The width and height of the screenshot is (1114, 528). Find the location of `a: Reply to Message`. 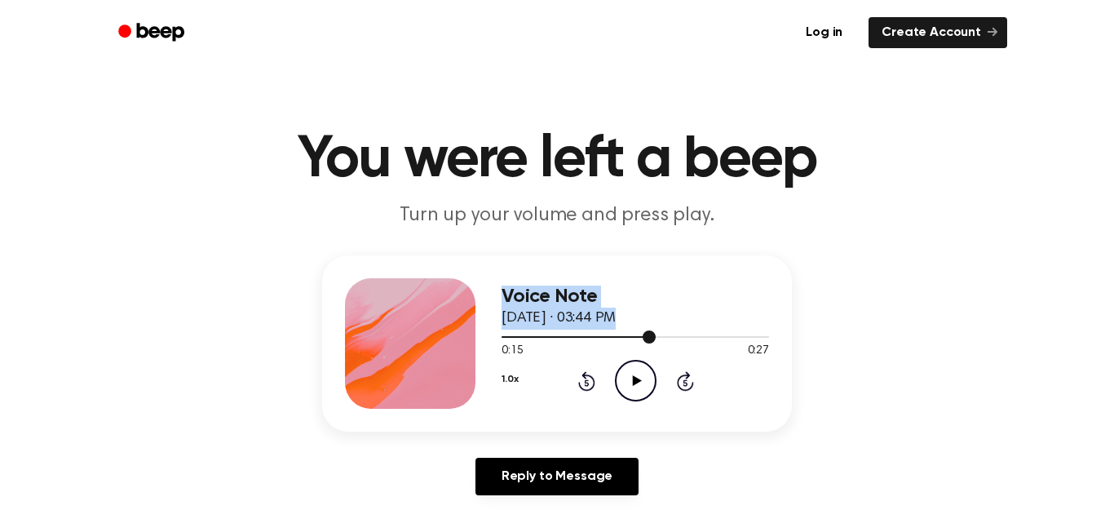

a: Reply to Message is located at coordinates (557, 476).